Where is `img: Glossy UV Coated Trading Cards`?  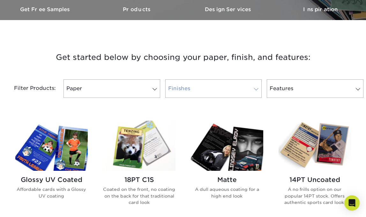
img: Glossy UV Coated Trading Cards is located at coordinates (51, 146).